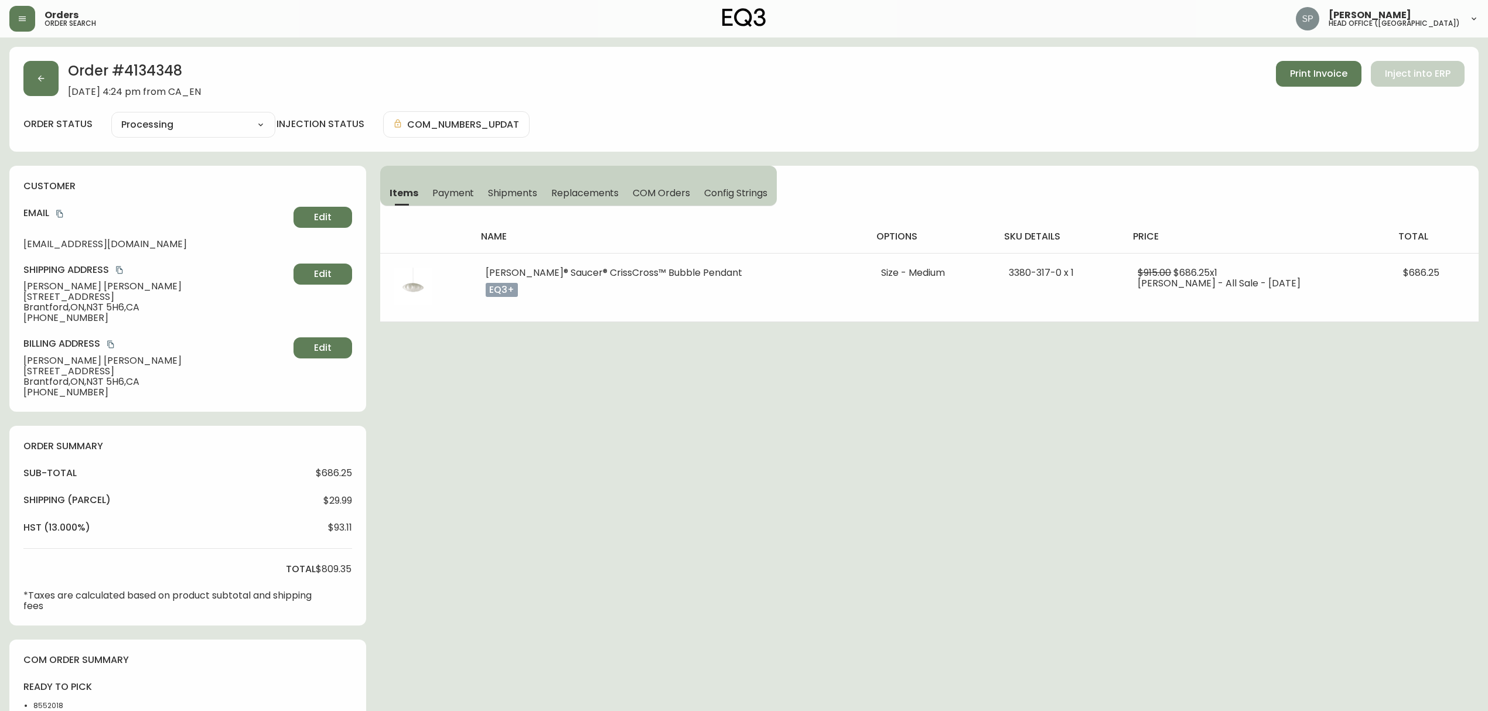 Image resolution: width=1488 pixels, height=711 pixels. I want to click on span: $809.35, so click(333, 569).